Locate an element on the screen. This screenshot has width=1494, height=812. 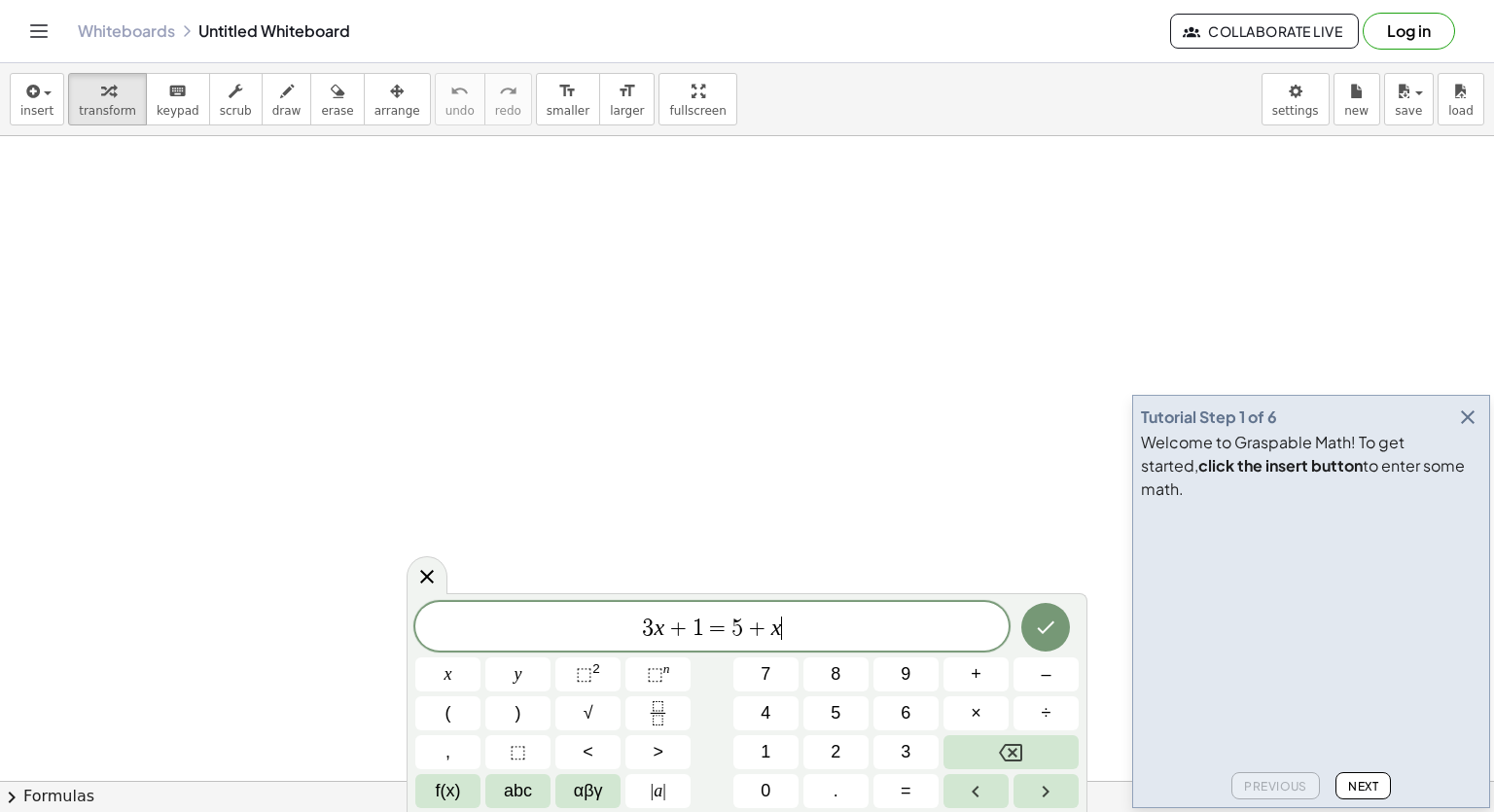
sup: 2 is located at coordinates (596, 668).